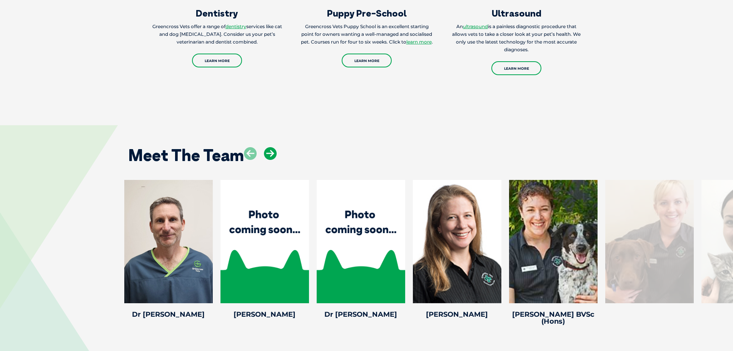 The width and height of the screenshot is (733, 351). What do you see at coordinates (722, 39) in the screenshot?
I see `button: Search` at bounding box center [722, 39].